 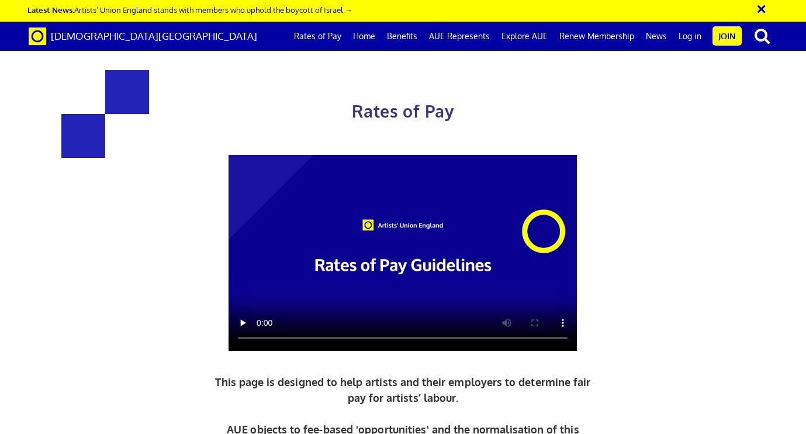 What do you see at coordinates (656, 36) in the screenshot?
I see `a: News` at bounding box center [656, 36].